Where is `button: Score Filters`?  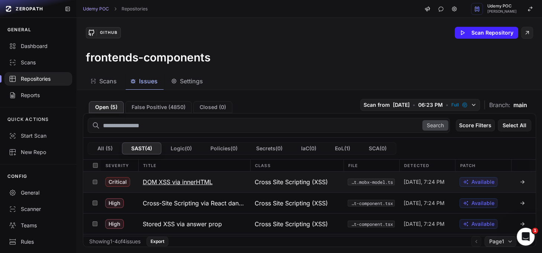
button: Score Filters is located at coordinates (475, 125).